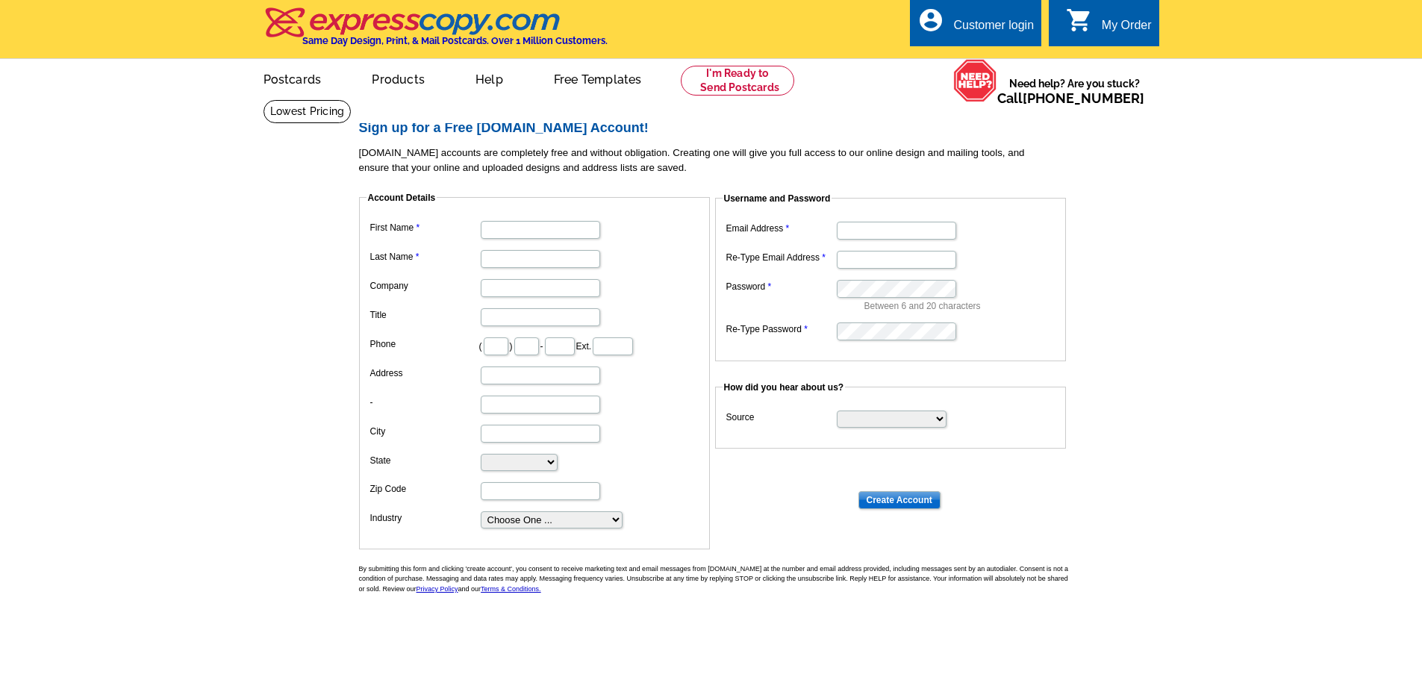 This screenshot has width=1422, height=680. Describe the element at coordinates (293, 78) in the screenshot. I see `a: Postcards` at that location.